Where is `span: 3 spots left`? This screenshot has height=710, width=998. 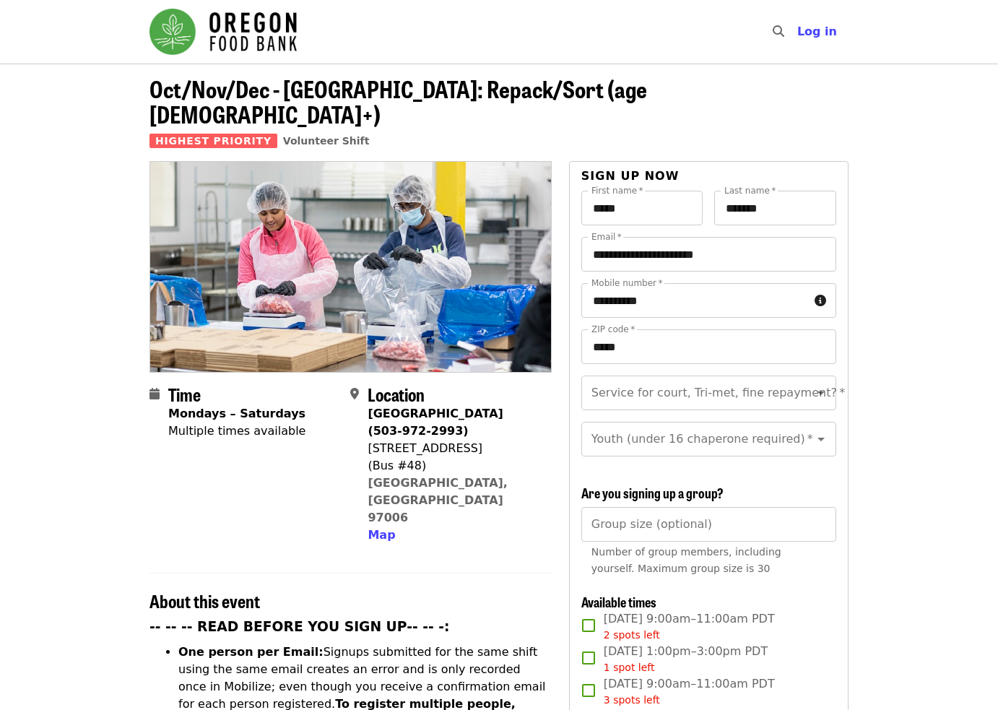 span: 3 spots left is located at coordinates (632, 699).